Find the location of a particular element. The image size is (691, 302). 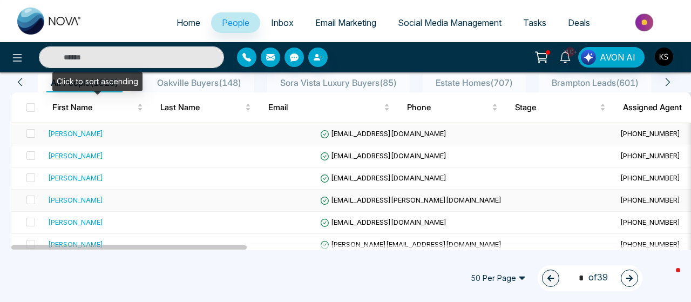

span: 50 Per Page is located at coordinates (498, 278).